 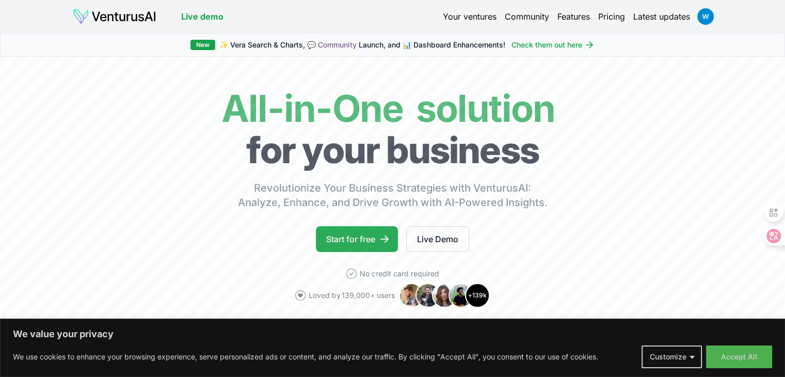 What do you see at coordinates (306, 357) in the screenshot?
I see `p: We use cookies to enhance your browsing experience, serve personalized ads or content, and analyz...` at bounding box center [306, 357].